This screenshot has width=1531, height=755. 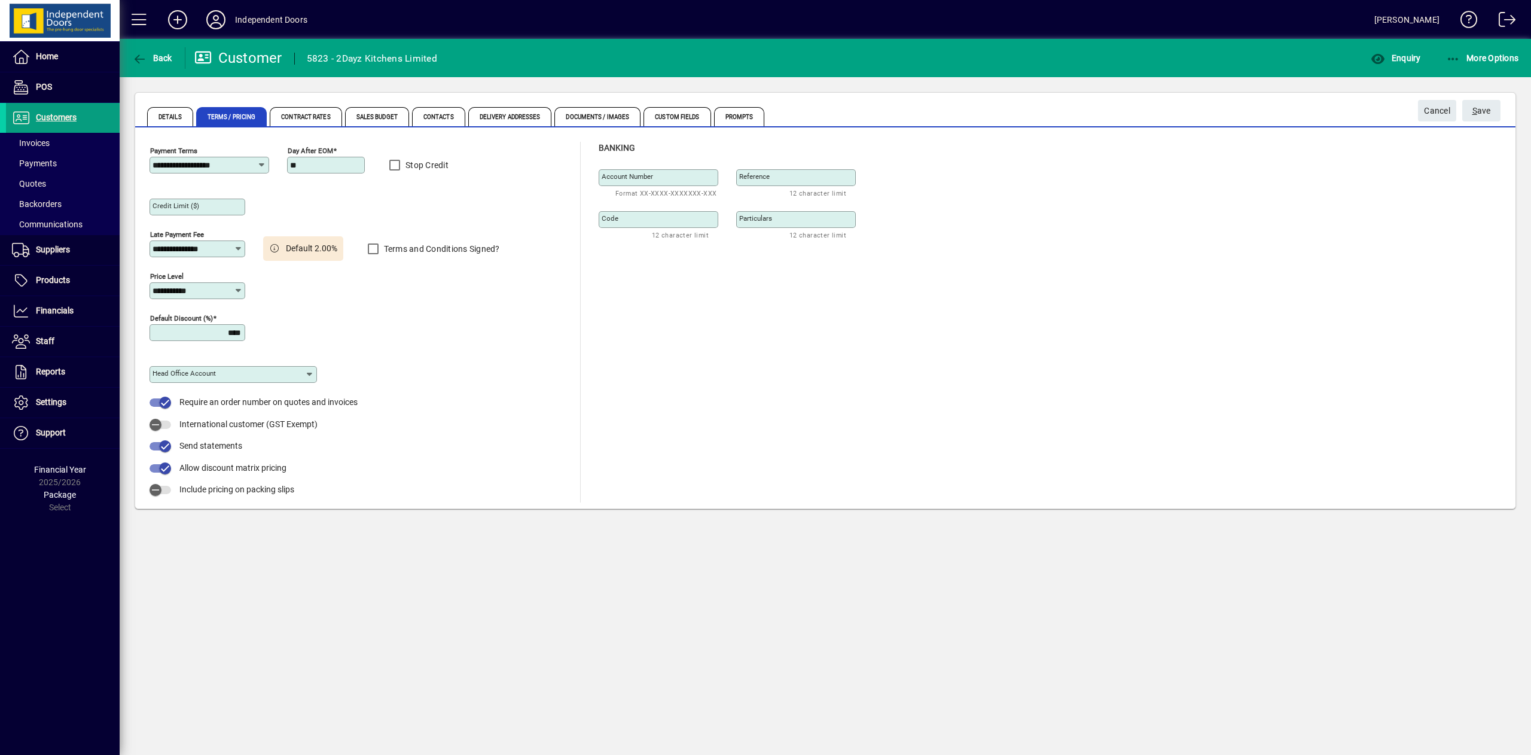 I want to click on span: Banking, so click(x=617, y=148).